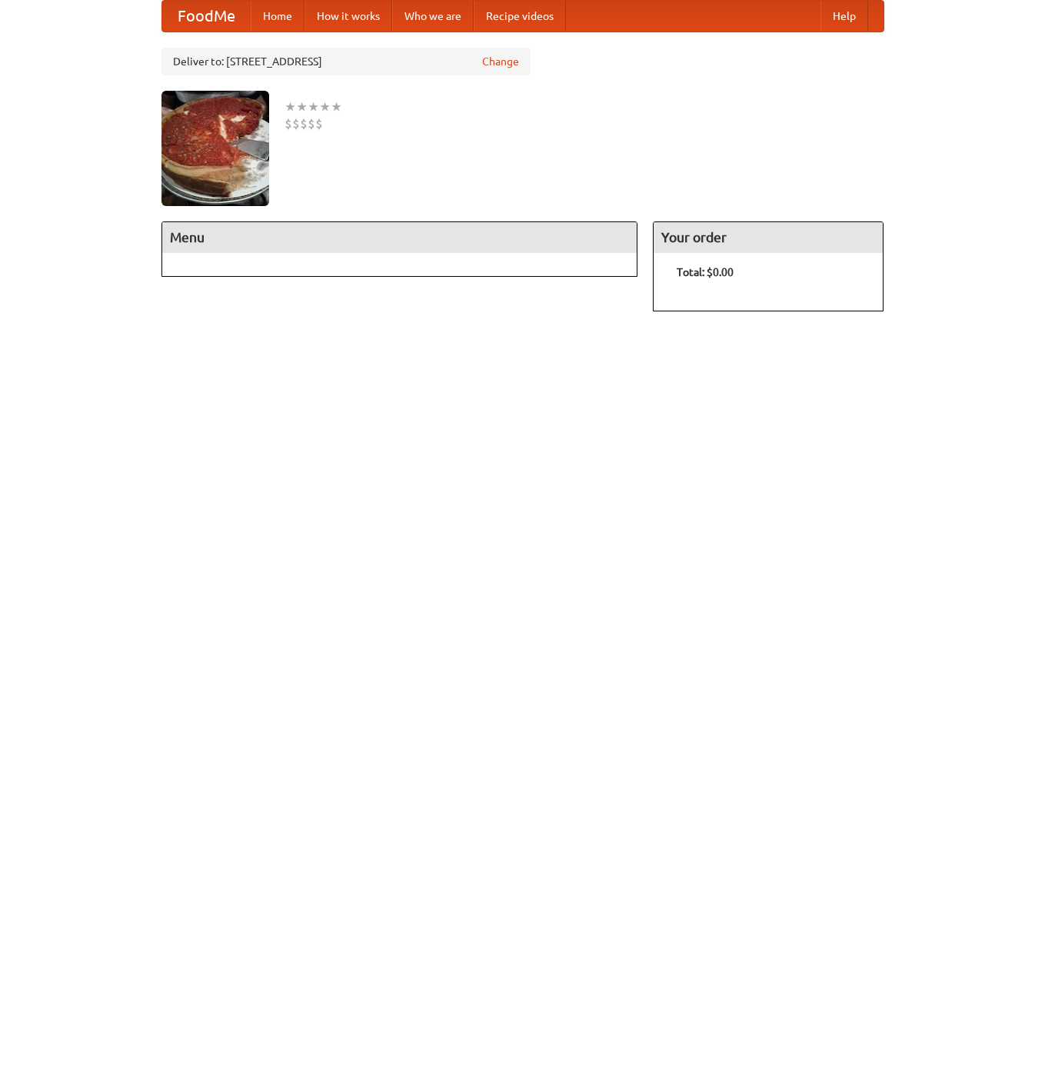 This screenshot has width=1045, height=1088. What do you see at coordinates (520, 16) in the screenshot?
I see `a: Recipe videos` at bounding box center [520, 16].